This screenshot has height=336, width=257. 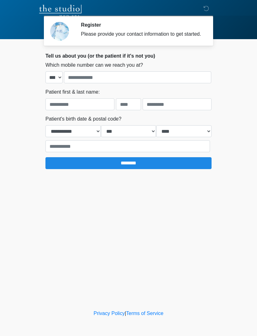 What do you see at coordinates (60, 31) in the screenshot?
I see `img: Agent Avatar` at bounding box center [60, 31].